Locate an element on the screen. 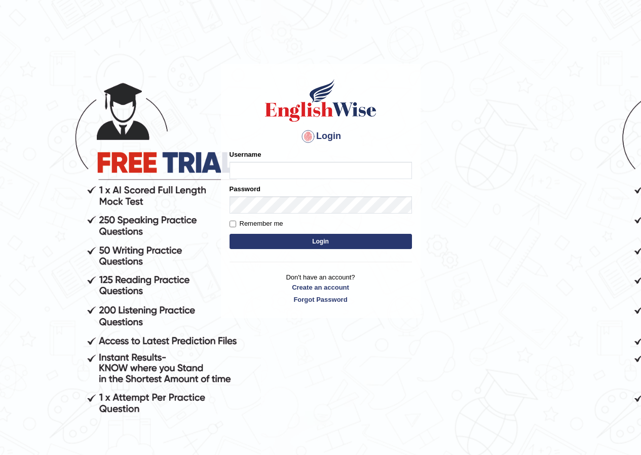 The width and height of the screenshot is (641, 455). img: Logo of English Wise sign in for intelligent practice with AI is located at coordinates (321, 100).